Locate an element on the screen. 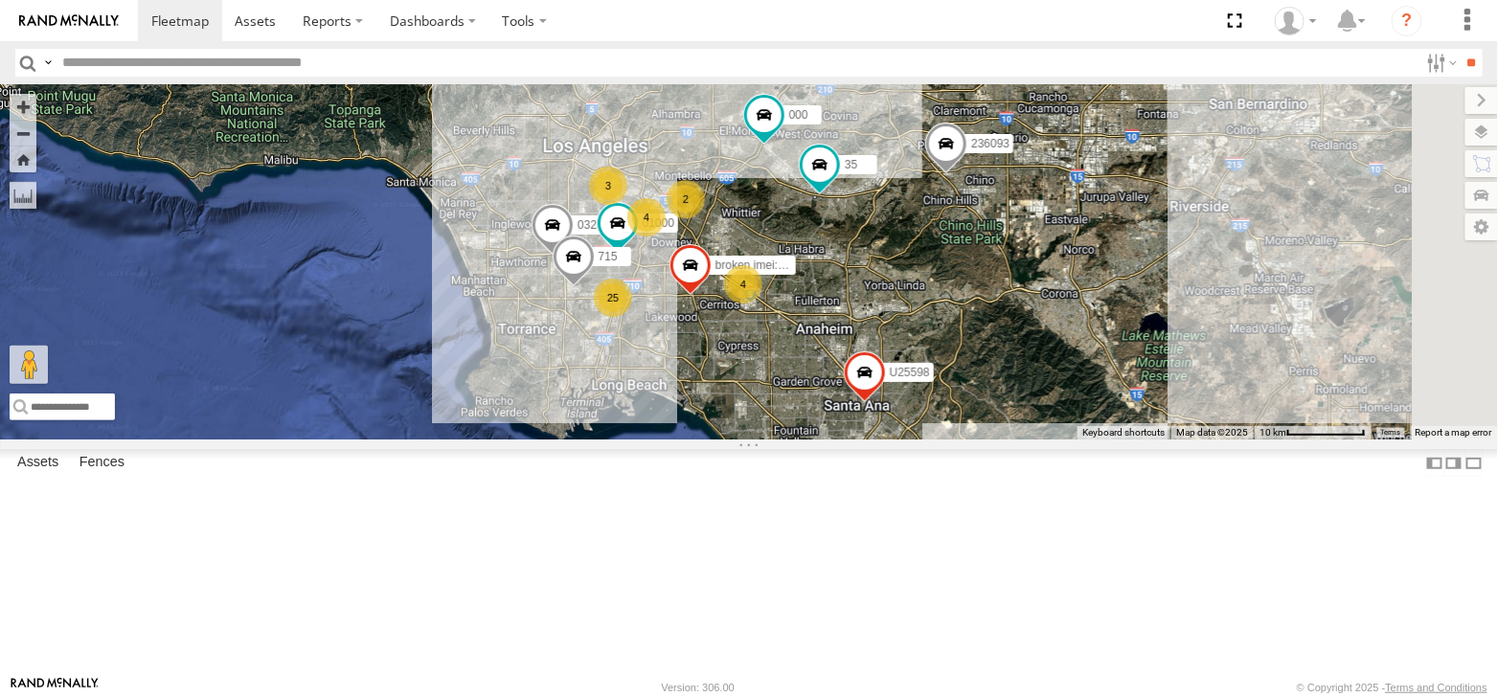  button: Zoom in is located at coordinates (23, 106).